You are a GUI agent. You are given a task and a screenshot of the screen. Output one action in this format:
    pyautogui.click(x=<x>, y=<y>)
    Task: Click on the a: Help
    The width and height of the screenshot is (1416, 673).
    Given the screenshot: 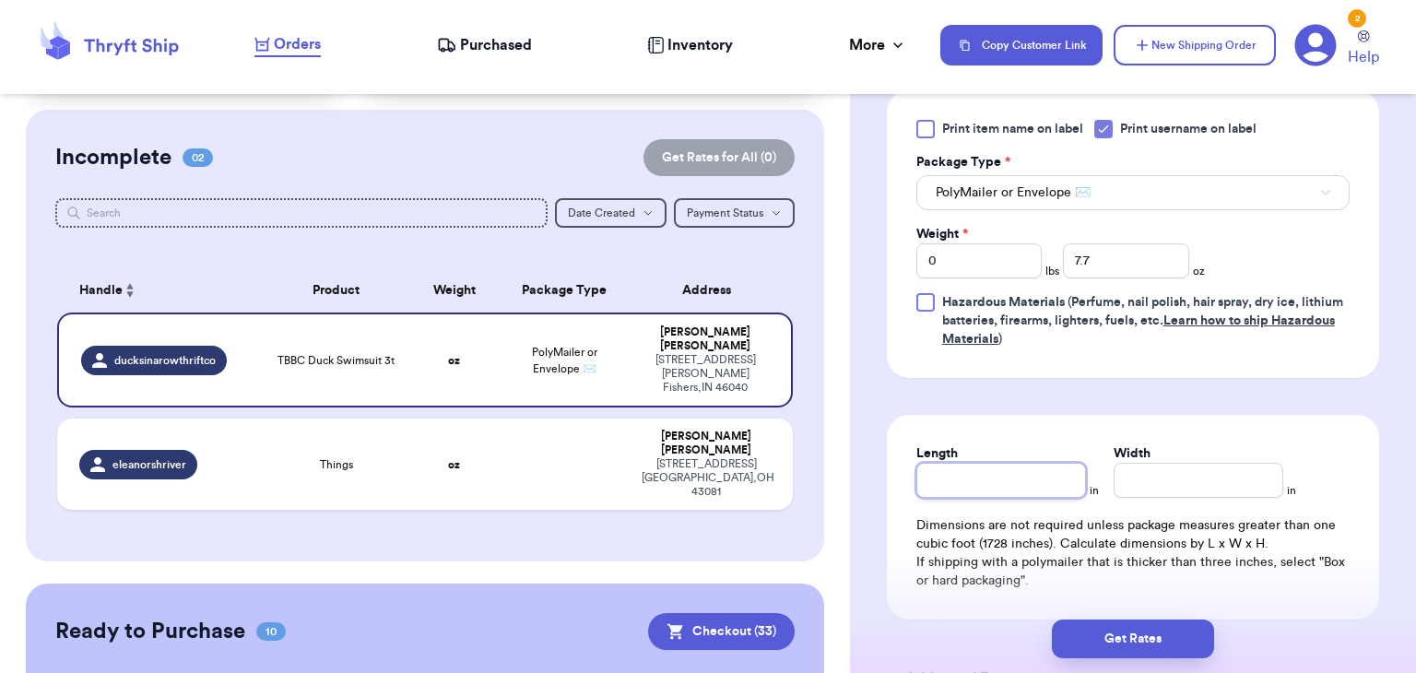 What is the action you would take?
    pyautogui.click(x=1363, y=49)
    